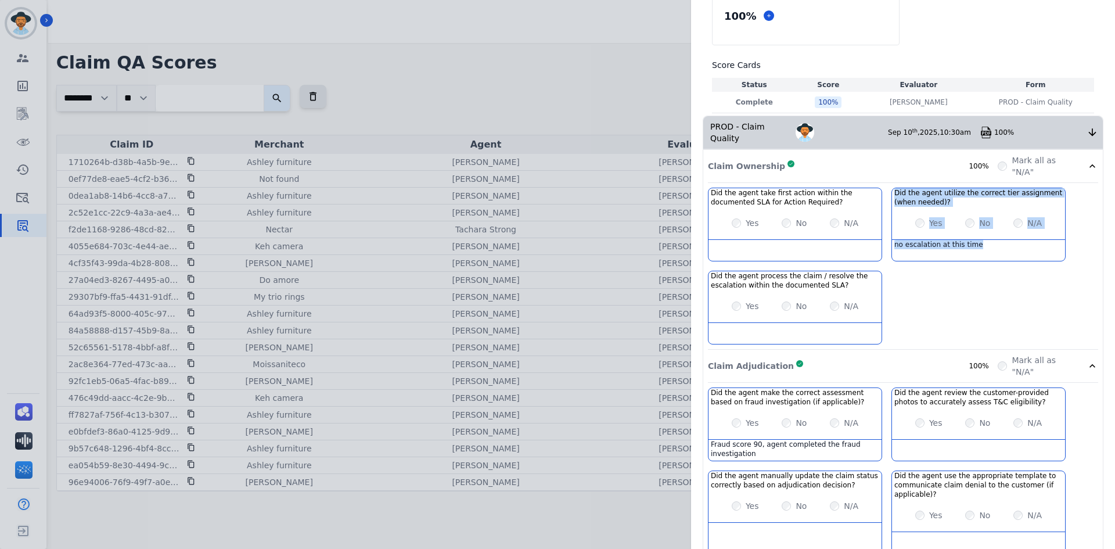  Describe the element at coordinates (795, 281) in the screenshot. I see `h3: Did the agent process the claim / resolve the escalation within the documented SLA?` at that location.